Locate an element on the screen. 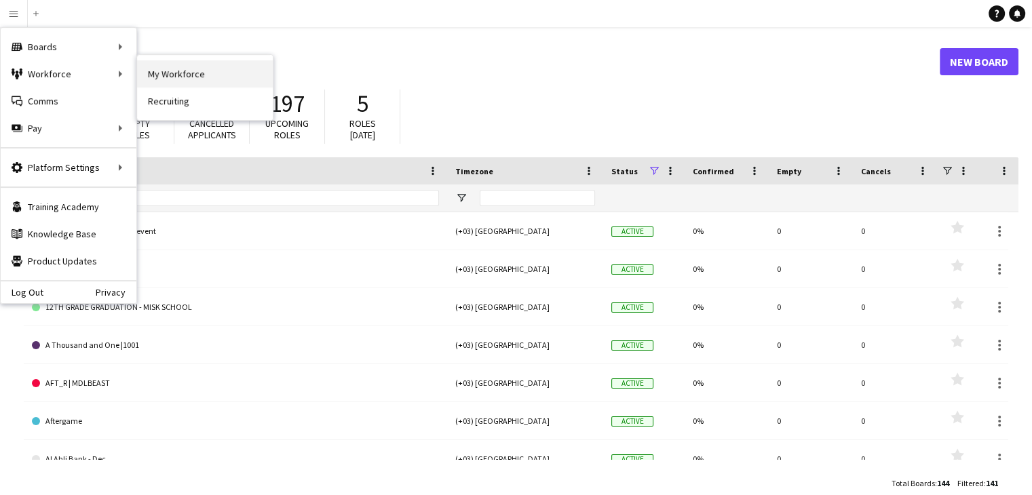 Image resolution: width=1032 pixels, height=495 pixels. span: Cancelled applicants is located at coordinates (212, 129).